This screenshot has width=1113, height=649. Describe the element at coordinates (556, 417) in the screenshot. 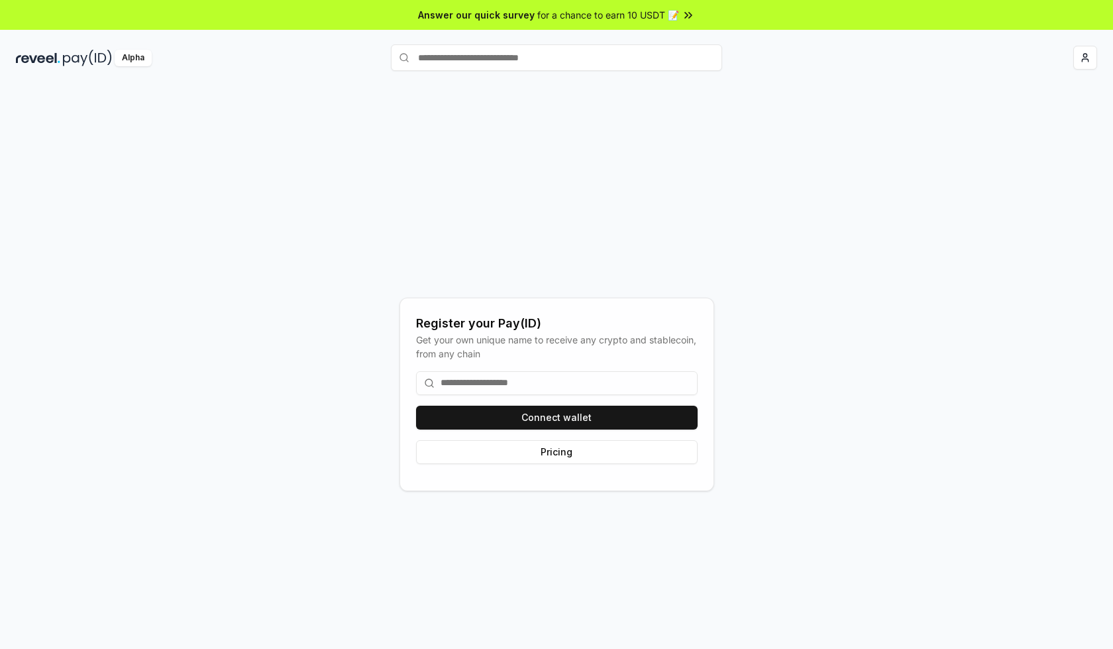

I see `button: Connect wallet` at that location.